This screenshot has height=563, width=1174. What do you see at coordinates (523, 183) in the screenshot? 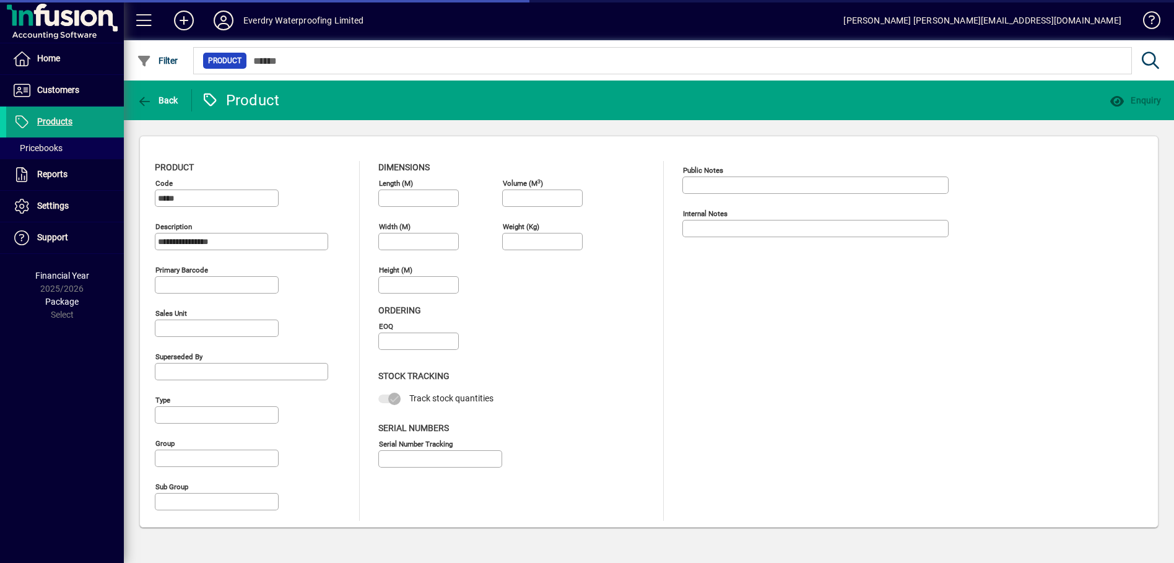
I see `mat-label: Volume (m )` at bounding box center [523, 183].